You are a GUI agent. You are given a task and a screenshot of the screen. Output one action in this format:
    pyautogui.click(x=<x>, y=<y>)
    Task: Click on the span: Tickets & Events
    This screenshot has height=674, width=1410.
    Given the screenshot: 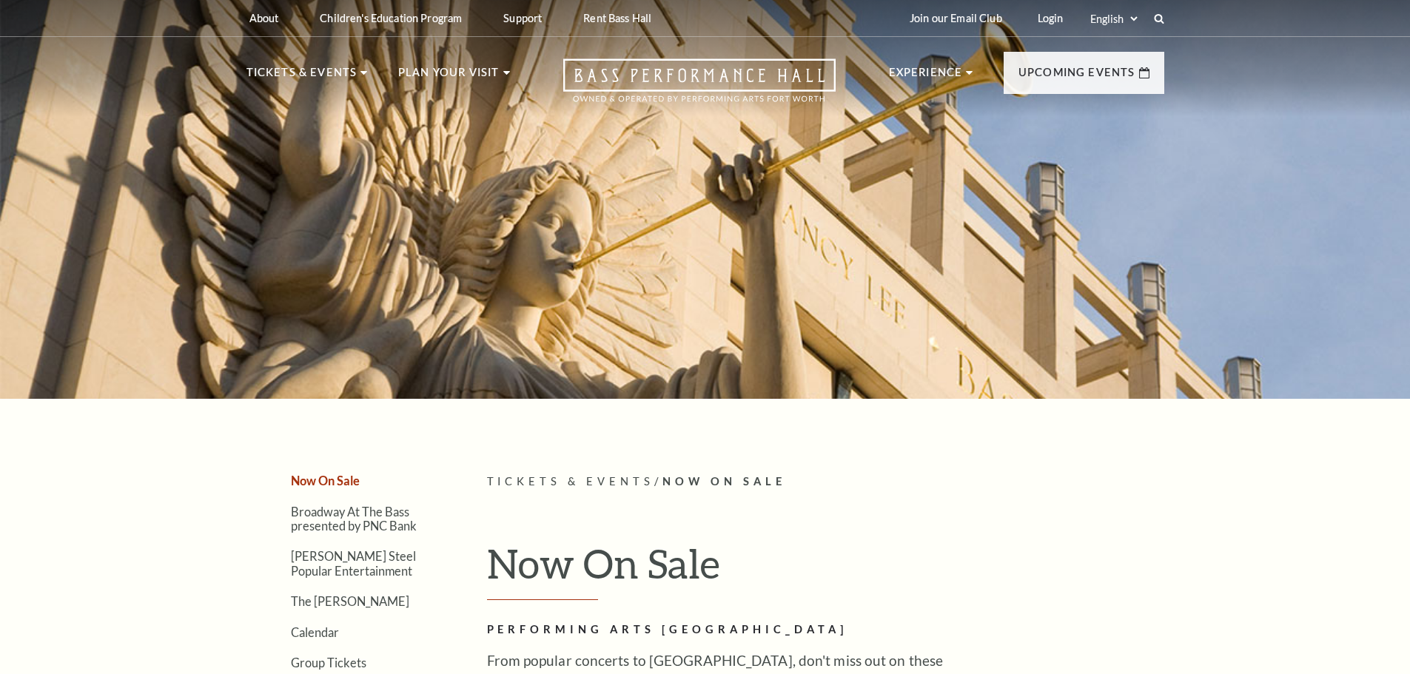 What is the action you would take?
    pyautogui.click(x=570, y=481)
    